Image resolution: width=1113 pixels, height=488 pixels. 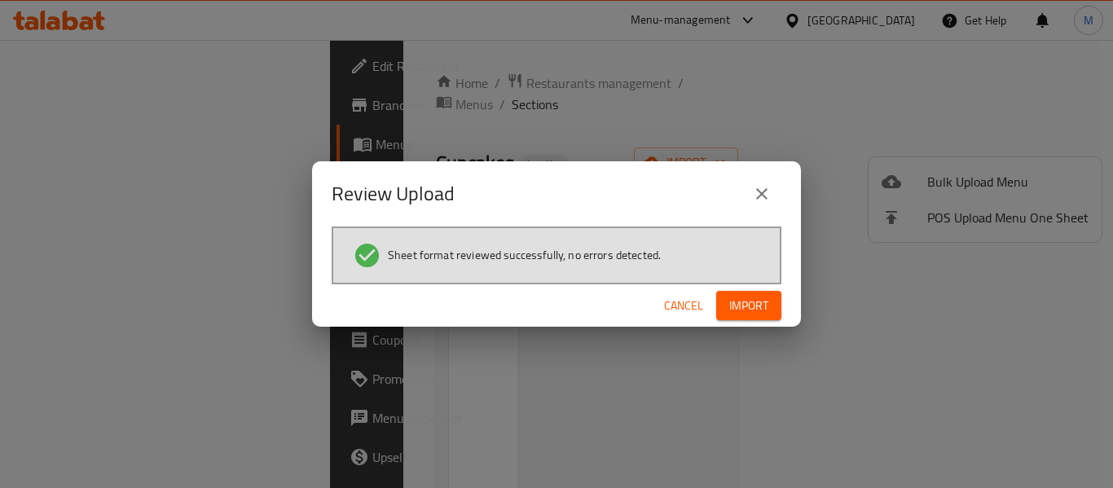 I want to click on button: close, so click(x=762, y=194).